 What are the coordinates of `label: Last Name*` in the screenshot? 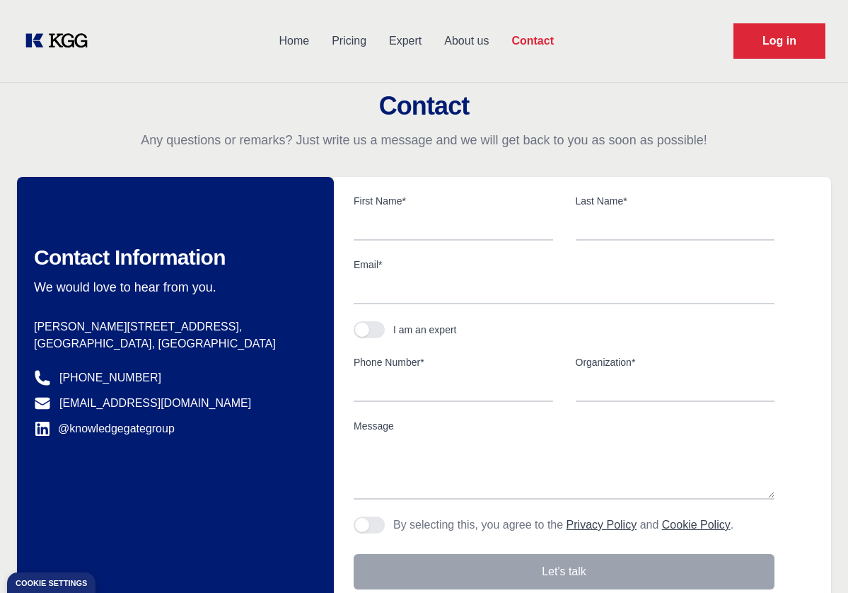 It's located at (676, 201).